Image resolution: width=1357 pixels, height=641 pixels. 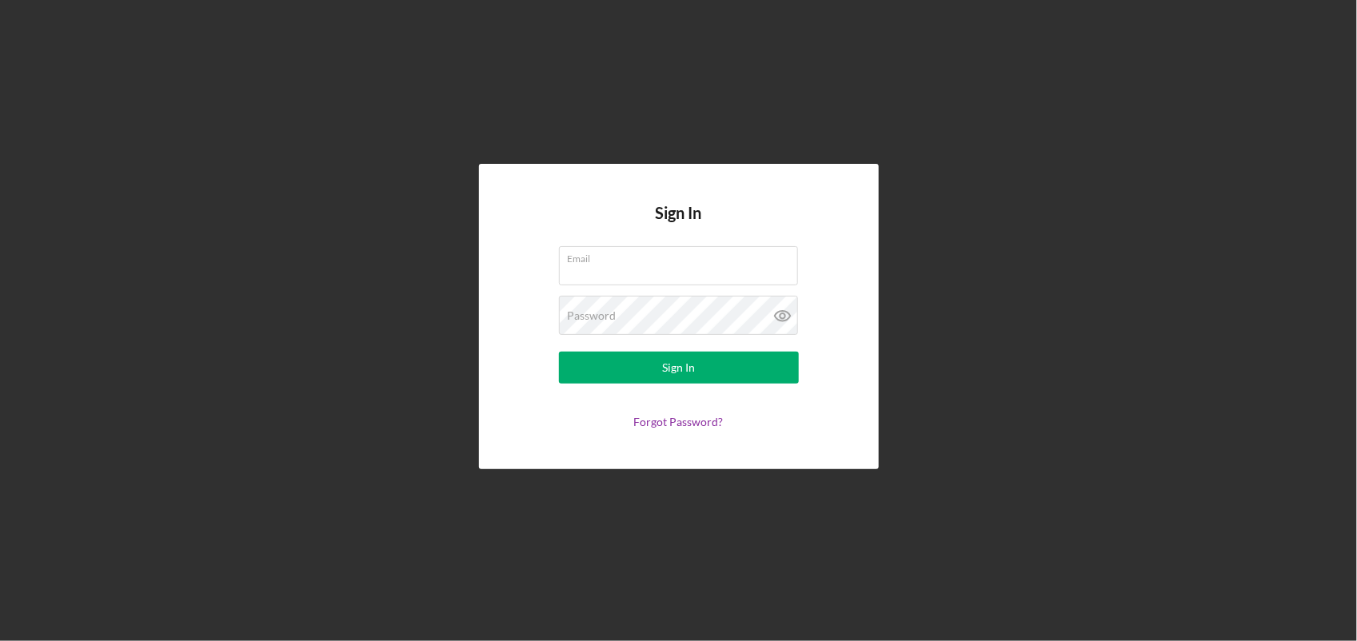 I want to click on button: Sign In, so click(x=679, y=368).